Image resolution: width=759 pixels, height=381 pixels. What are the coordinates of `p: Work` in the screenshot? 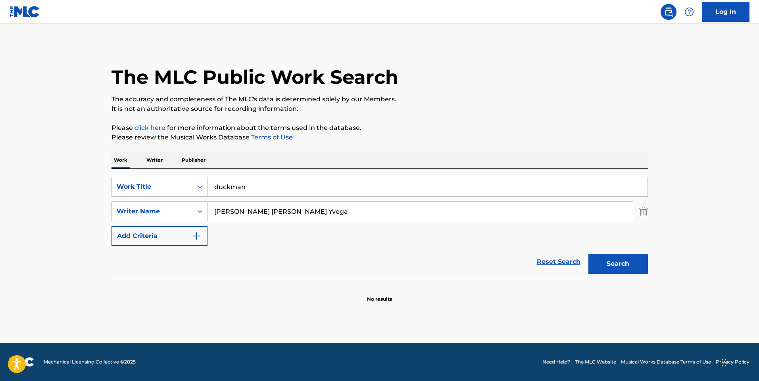 It's located at (121, 160).